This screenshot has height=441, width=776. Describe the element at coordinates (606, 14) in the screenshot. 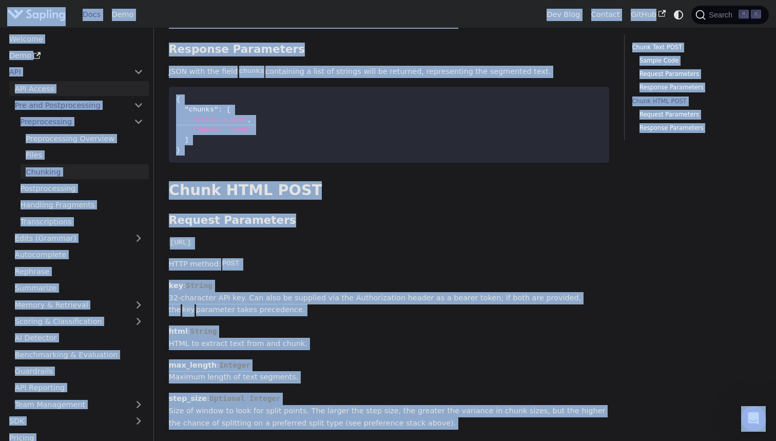

I see `a: Contact` at that location.